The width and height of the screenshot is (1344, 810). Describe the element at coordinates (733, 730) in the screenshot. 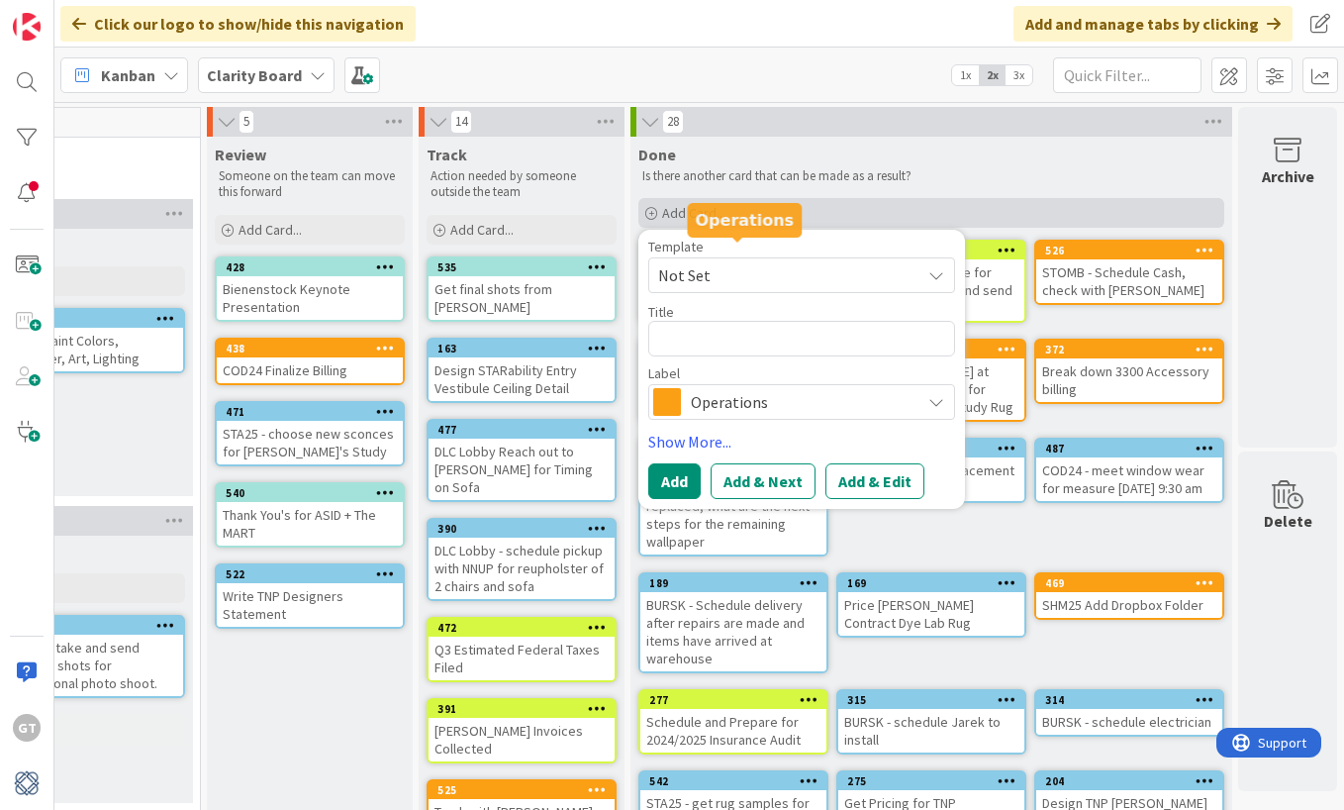

I see `div: Schedule and Prepare for 2024/2025 Insurance Audit` at that location.